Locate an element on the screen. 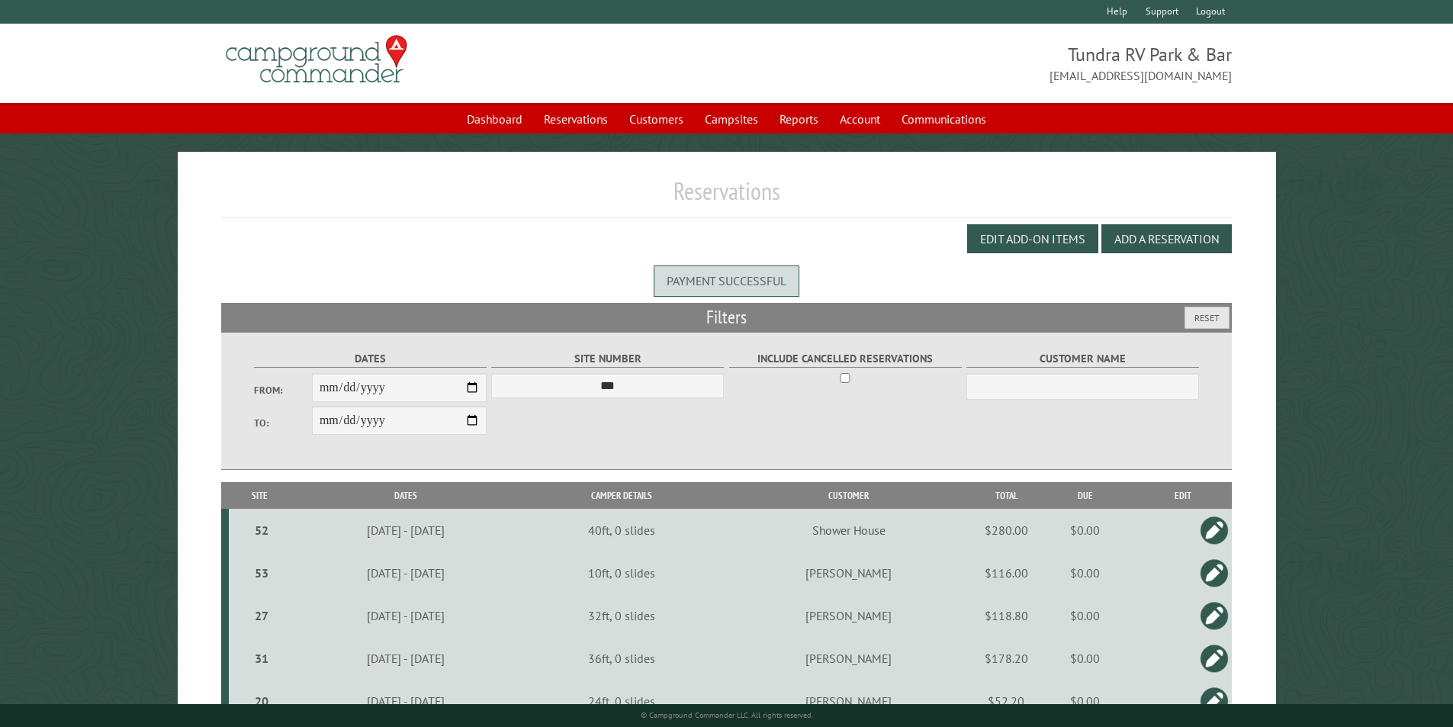 Image resolution: width=1453 pixels, height=727 pixels. td: 24ft, 0 slides is located at coordinates (621, 701).